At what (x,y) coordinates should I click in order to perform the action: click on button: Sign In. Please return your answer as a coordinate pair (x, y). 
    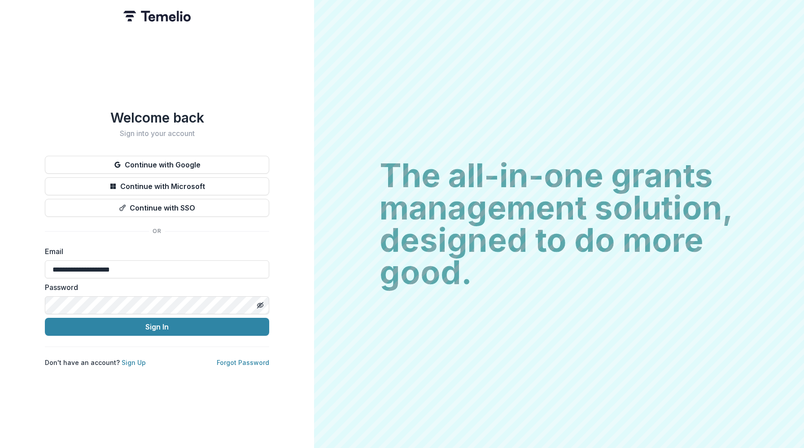
    Looking at the image, I should click on (157, 327).